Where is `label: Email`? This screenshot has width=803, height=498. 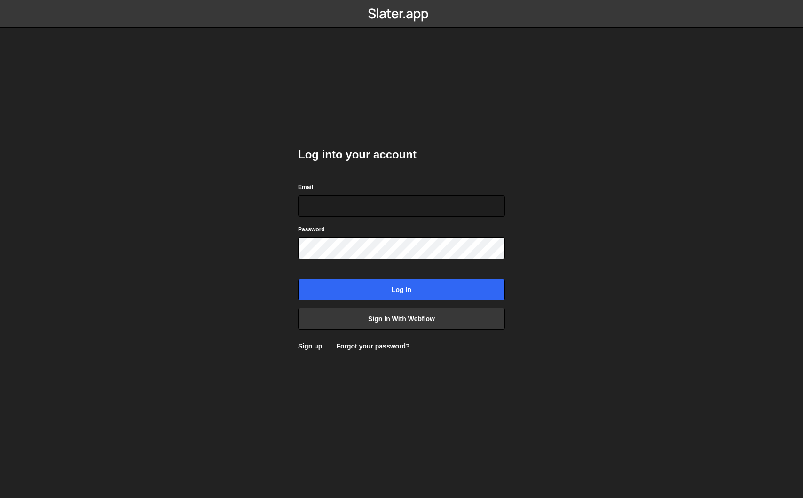 label: Email is located at coordinates (306, 187).